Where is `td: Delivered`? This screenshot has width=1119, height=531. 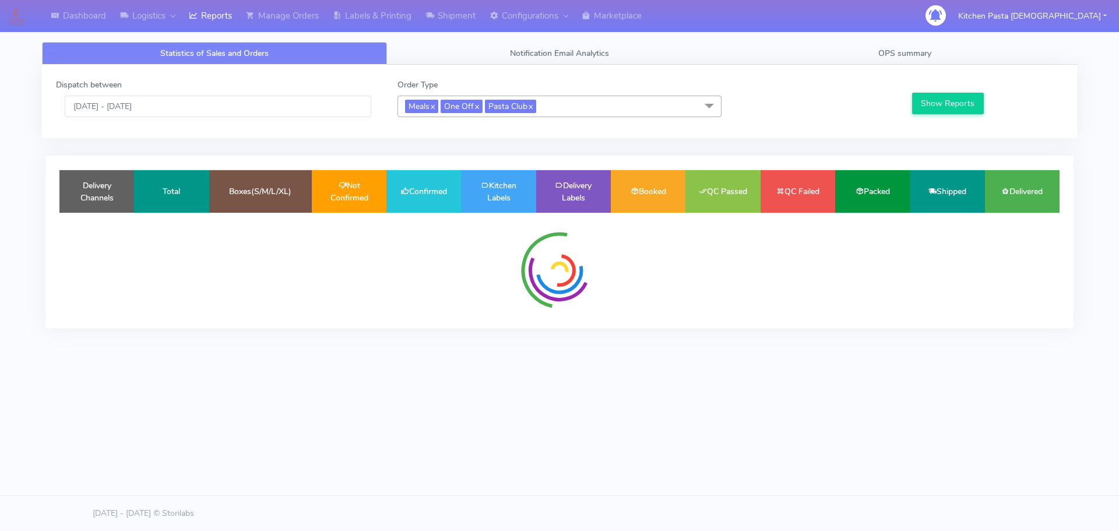
td: Delivered is located at coordinates (1022, 191).